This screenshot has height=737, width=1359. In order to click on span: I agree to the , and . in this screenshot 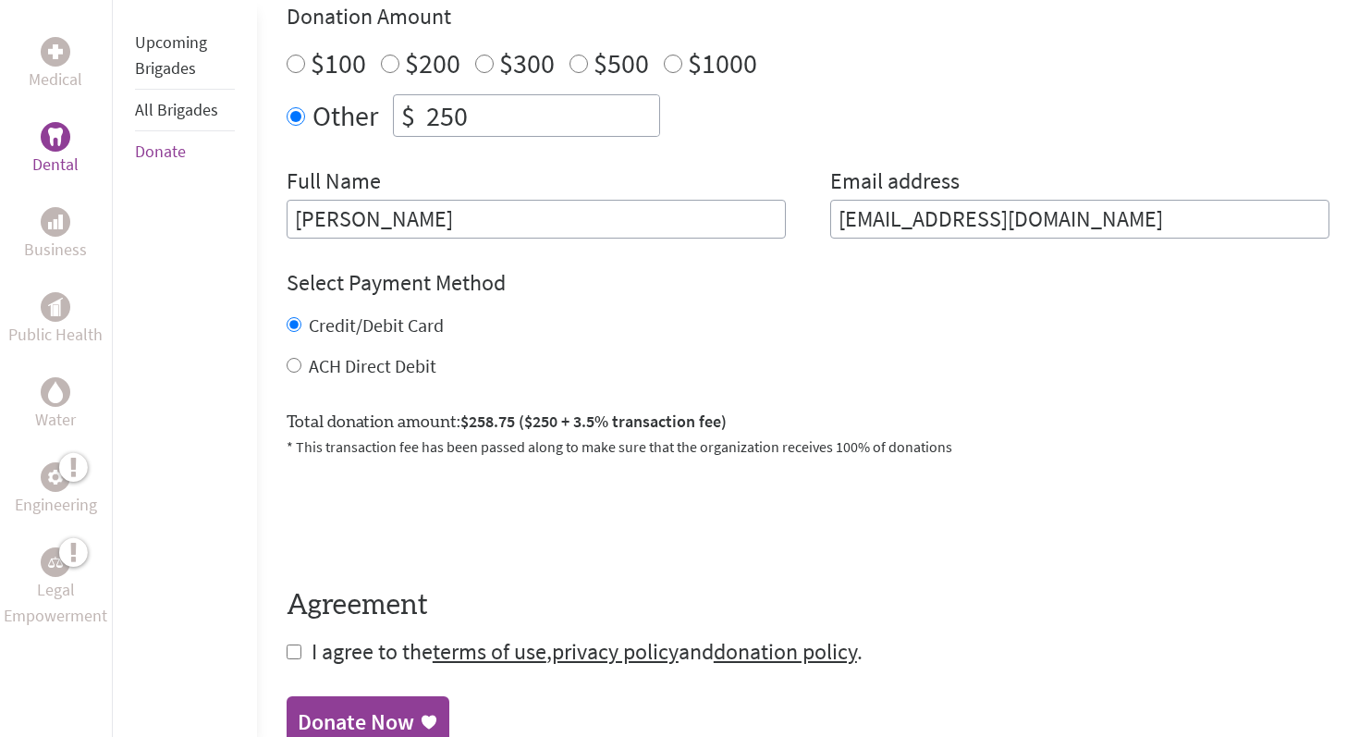, I will do `click(587, 651)`.